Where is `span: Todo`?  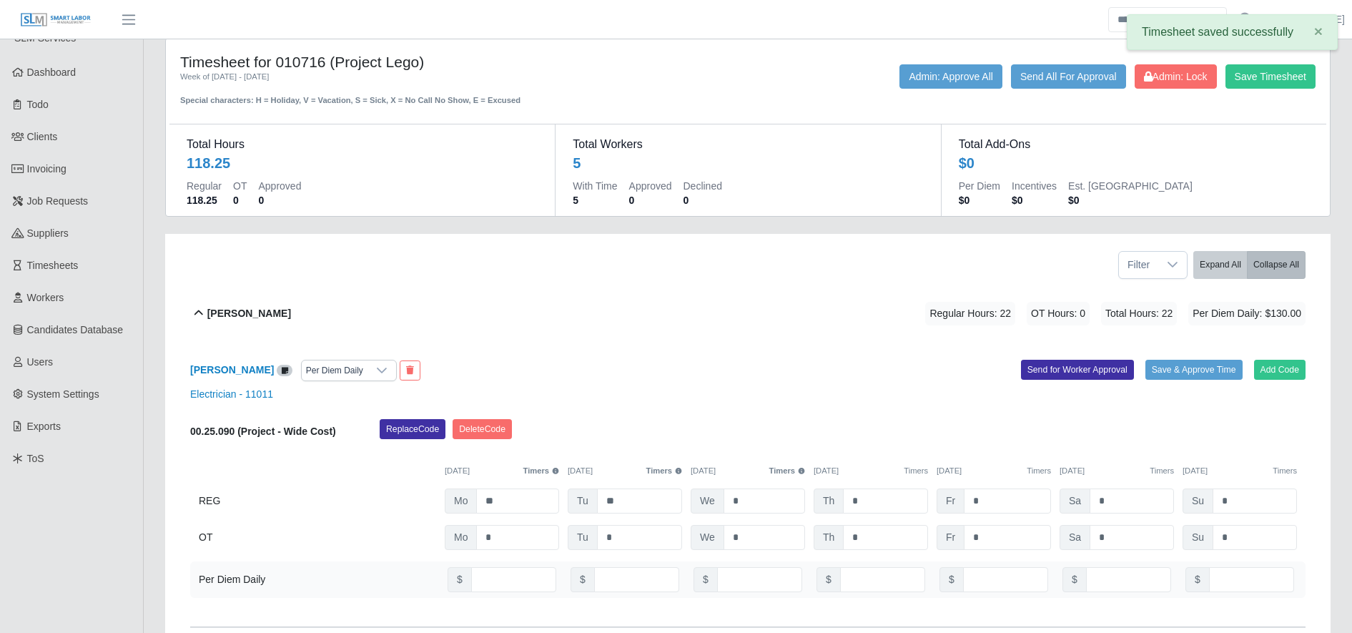 span: Todo is located at coordinates (38, 104).